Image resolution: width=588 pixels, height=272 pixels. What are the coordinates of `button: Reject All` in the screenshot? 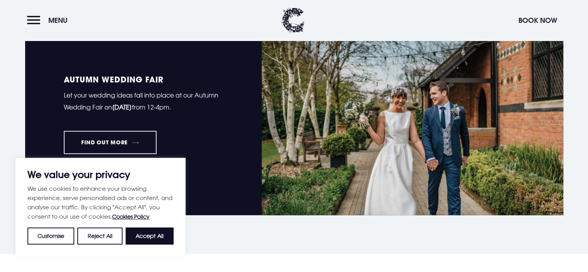 It's located at (100, 236).